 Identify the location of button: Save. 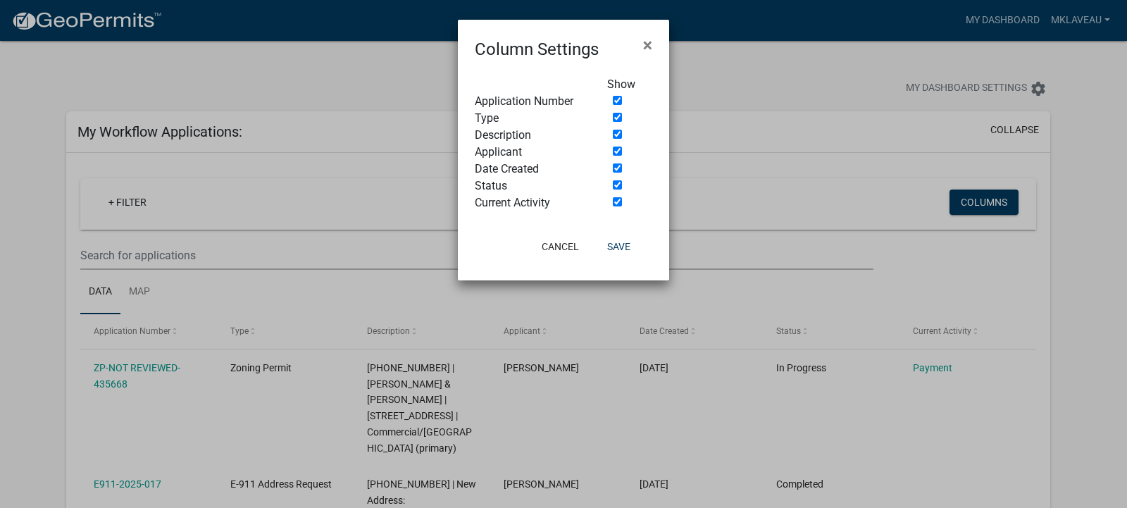
(619, 247).